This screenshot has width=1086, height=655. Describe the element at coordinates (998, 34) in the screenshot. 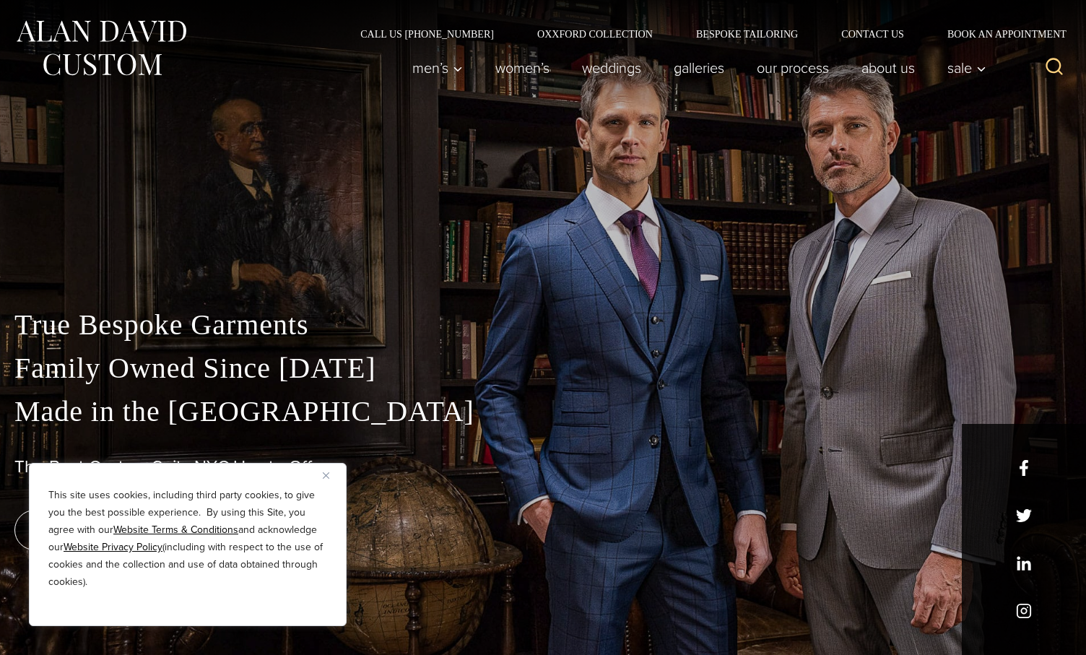

I see `a: Book an Appointment` at that location.